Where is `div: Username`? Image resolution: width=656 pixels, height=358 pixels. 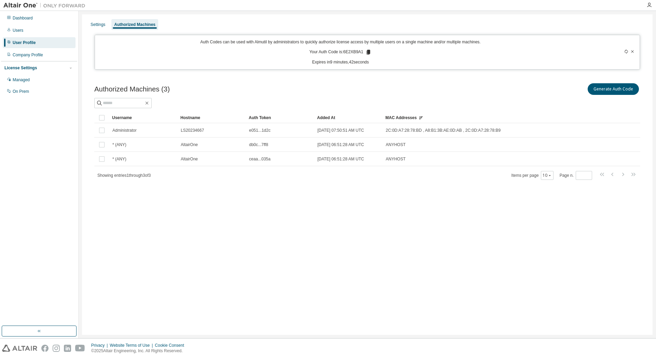 div: Username is located at coordinates (143, 118).